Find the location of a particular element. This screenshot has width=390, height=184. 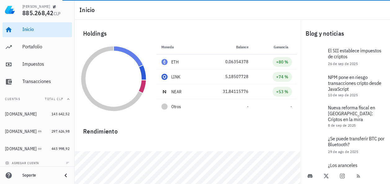

span: 10 de sep de 2025 is located at coordinates (343, 95).